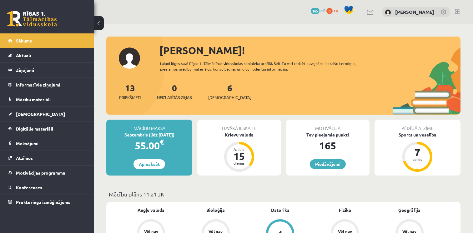 The width and height of the screenshot is (473, 233). I want to click on a: 13Priekšmeti, so click(130, 91).